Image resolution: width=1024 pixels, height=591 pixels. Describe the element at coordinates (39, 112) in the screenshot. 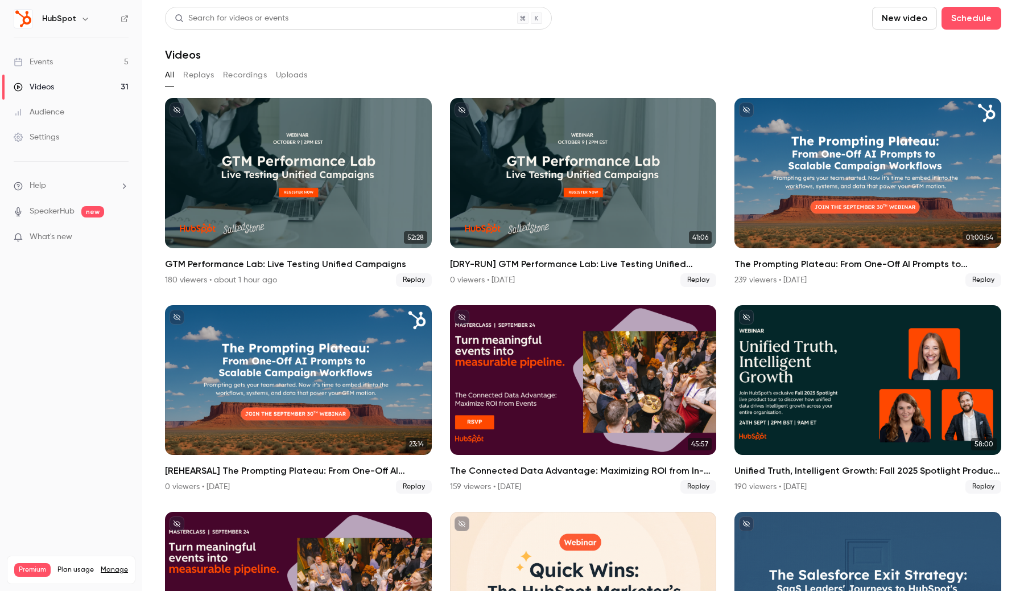

I see `div: Audience` at that location.